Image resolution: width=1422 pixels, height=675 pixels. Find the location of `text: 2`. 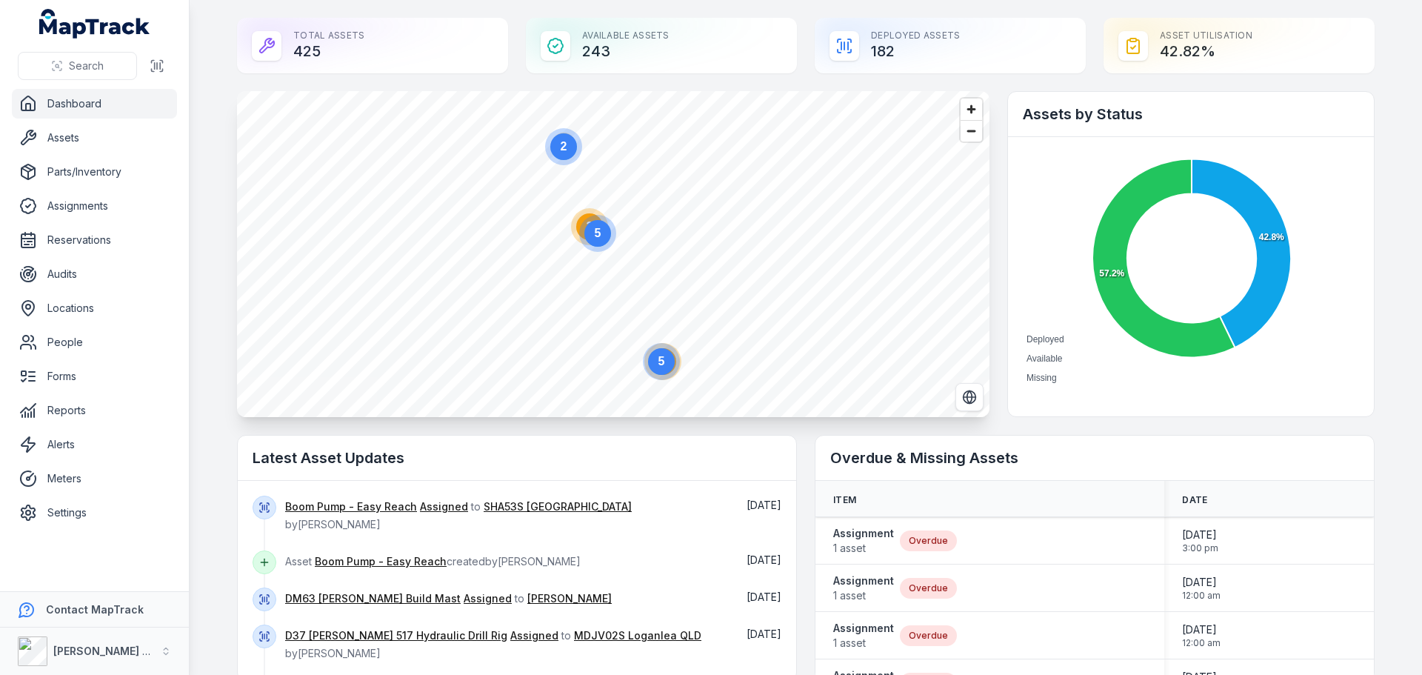

text: 2 is located at coordinates (563, 146).